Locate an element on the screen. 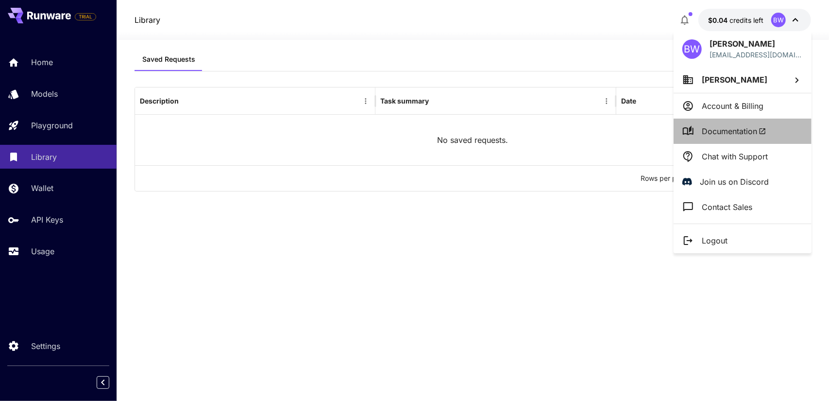  p: Join us on Discord is located at coordinates (734, 182).